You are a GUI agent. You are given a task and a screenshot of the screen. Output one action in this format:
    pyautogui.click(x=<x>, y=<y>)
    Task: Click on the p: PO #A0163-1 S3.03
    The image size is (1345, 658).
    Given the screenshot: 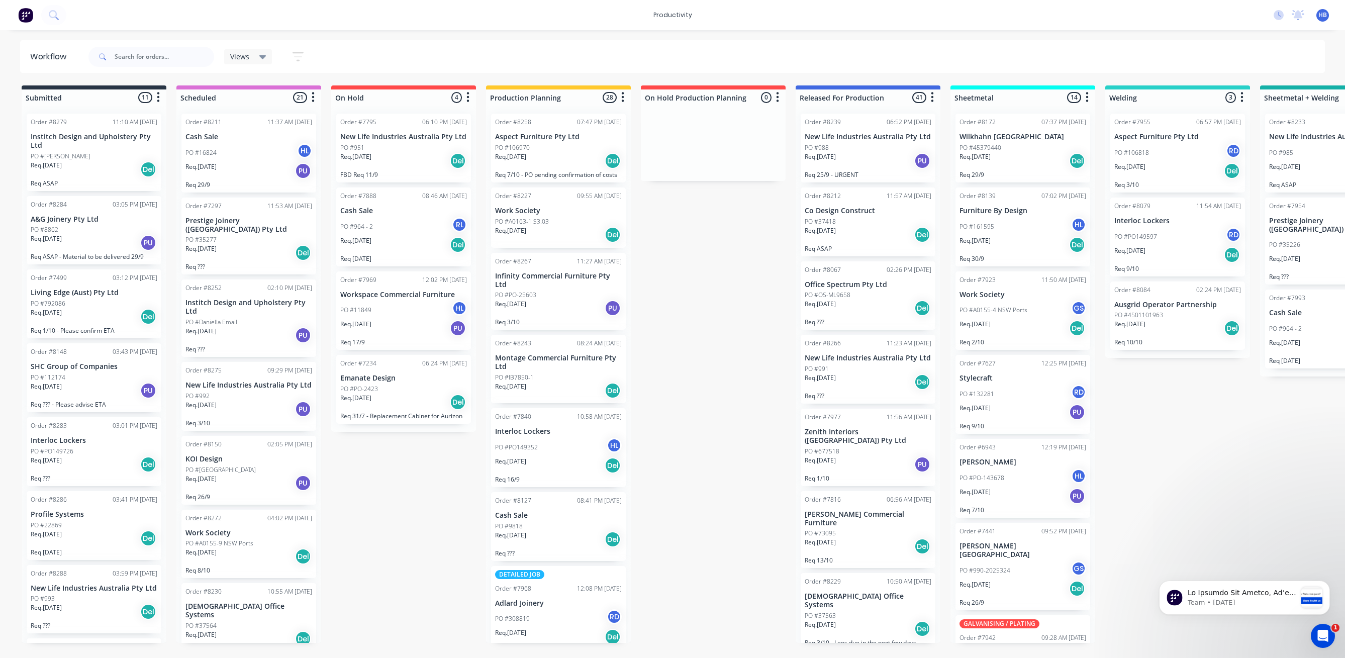 What is the action you would take?
    pyautogui.click(x=522, y=222)
    